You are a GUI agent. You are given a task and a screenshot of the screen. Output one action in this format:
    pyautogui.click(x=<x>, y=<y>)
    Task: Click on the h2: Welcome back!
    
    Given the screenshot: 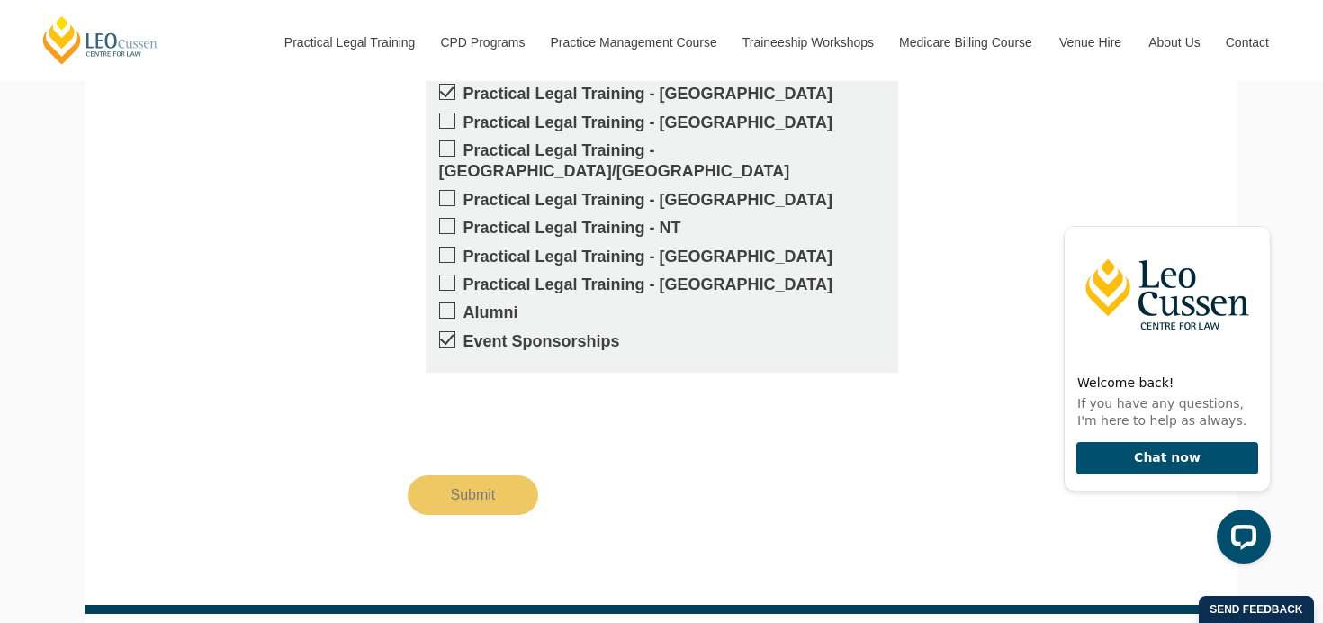 What is the action you would take?
    pyautogui.click(x=118, y=189)
    